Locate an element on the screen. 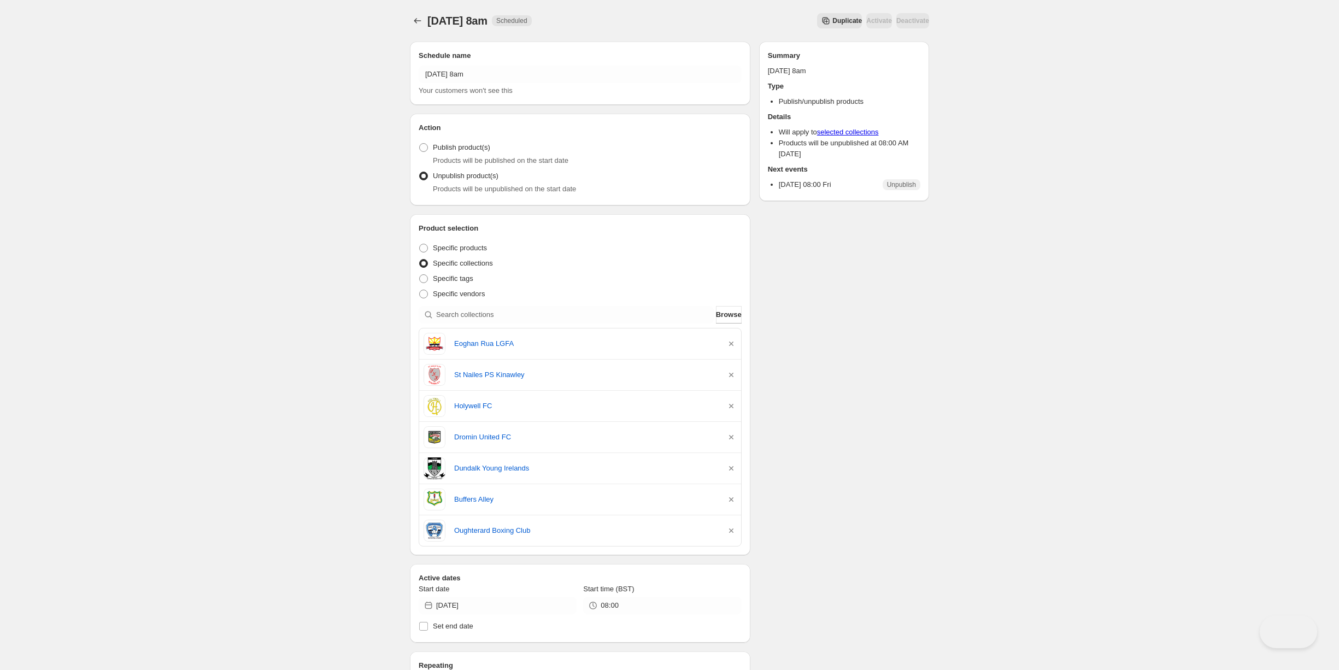 This screenshot has height=670, width=1339. h2: Schedule name is located at coordinates (580, 56).